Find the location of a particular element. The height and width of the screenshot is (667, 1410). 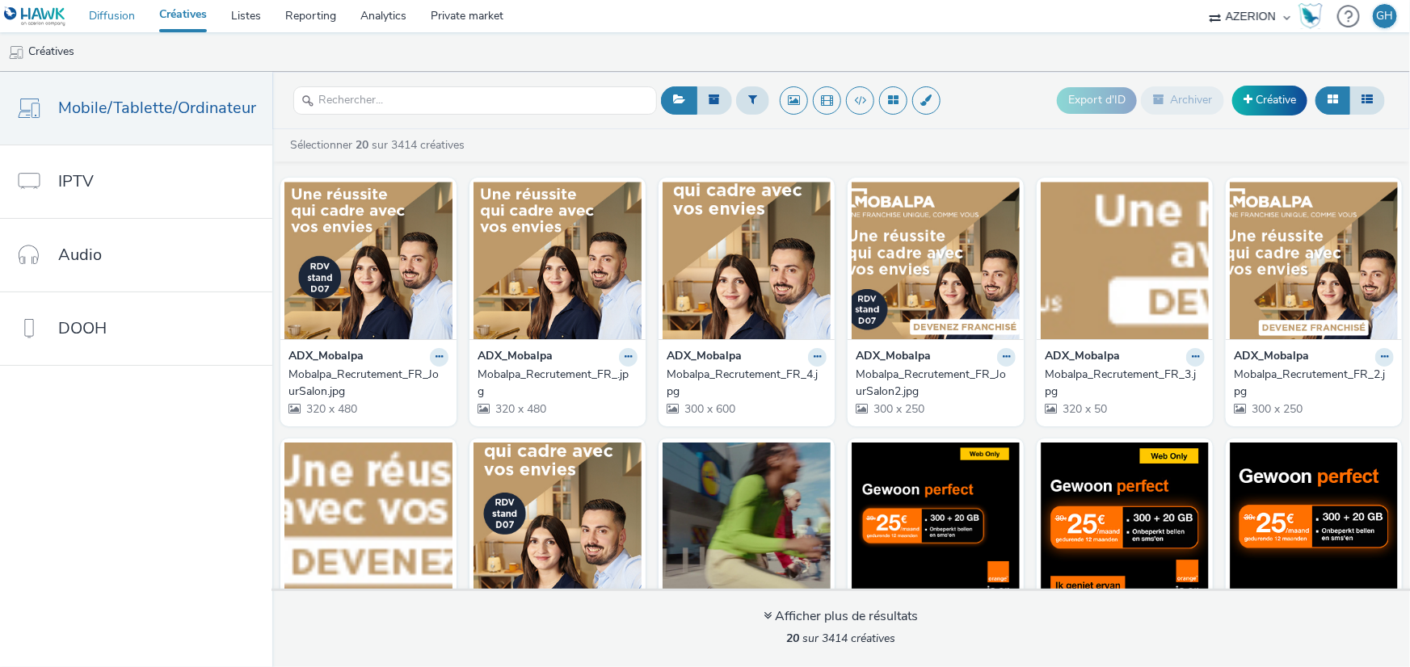

div: GH is located at coordinates (1385, 16).